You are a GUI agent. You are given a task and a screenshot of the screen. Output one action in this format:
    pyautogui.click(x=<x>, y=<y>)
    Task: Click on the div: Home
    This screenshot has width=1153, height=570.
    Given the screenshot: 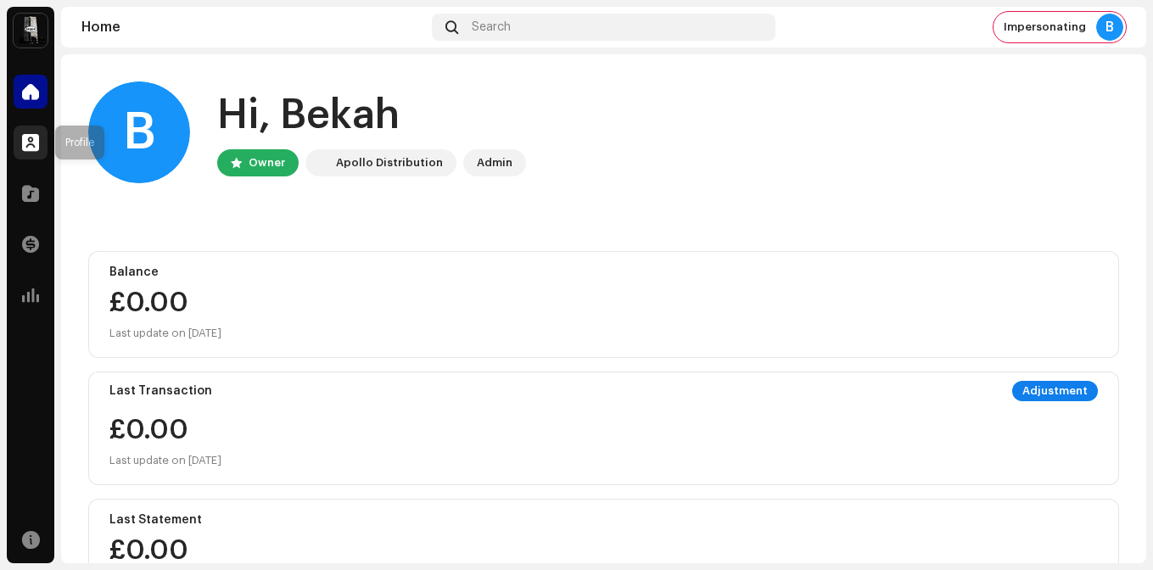 What is the action you would take?
    pyautogui.click(x=253, y=27)
    